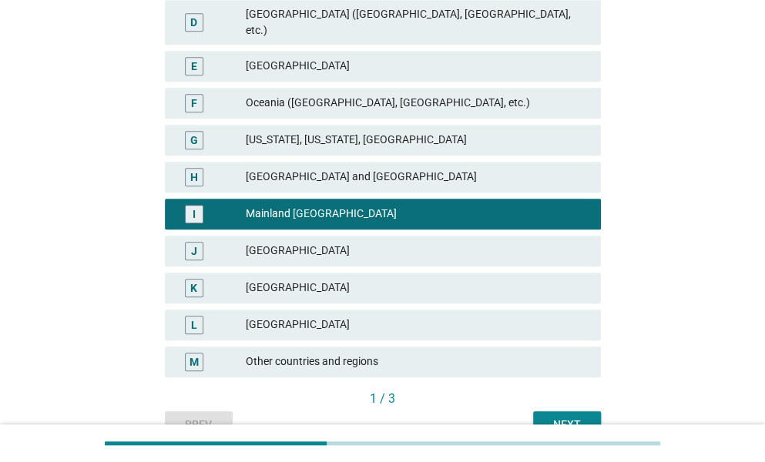 The height and width of the screenshot is (462, 765). I want to click on div: H, so click(194, 176).